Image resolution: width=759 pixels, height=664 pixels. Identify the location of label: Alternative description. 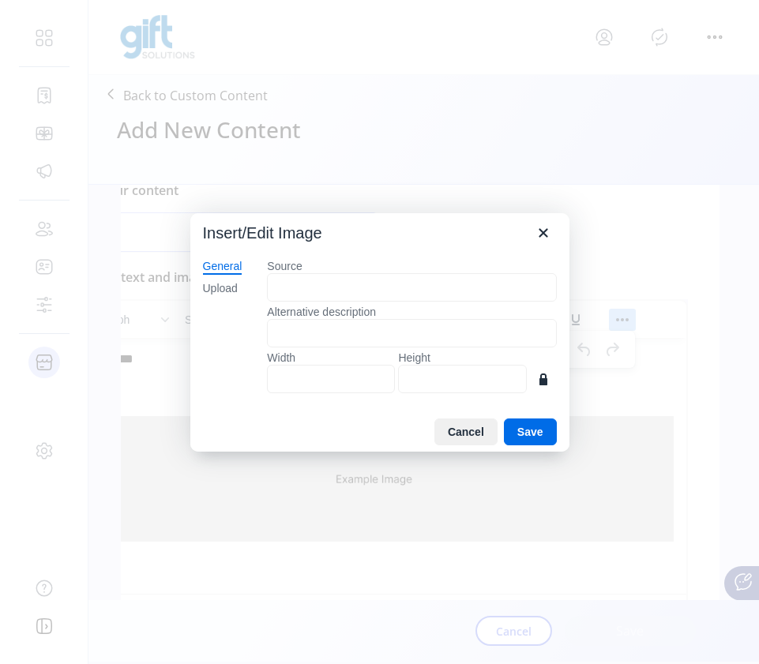
(411, 312).